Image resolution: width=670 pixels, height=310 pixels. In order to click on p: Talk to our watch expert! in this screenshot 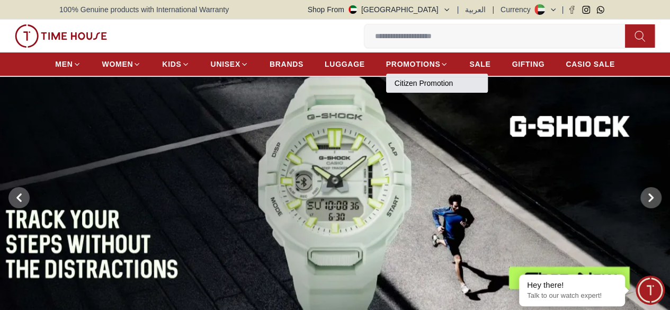, I will do `click(572, 296)`.